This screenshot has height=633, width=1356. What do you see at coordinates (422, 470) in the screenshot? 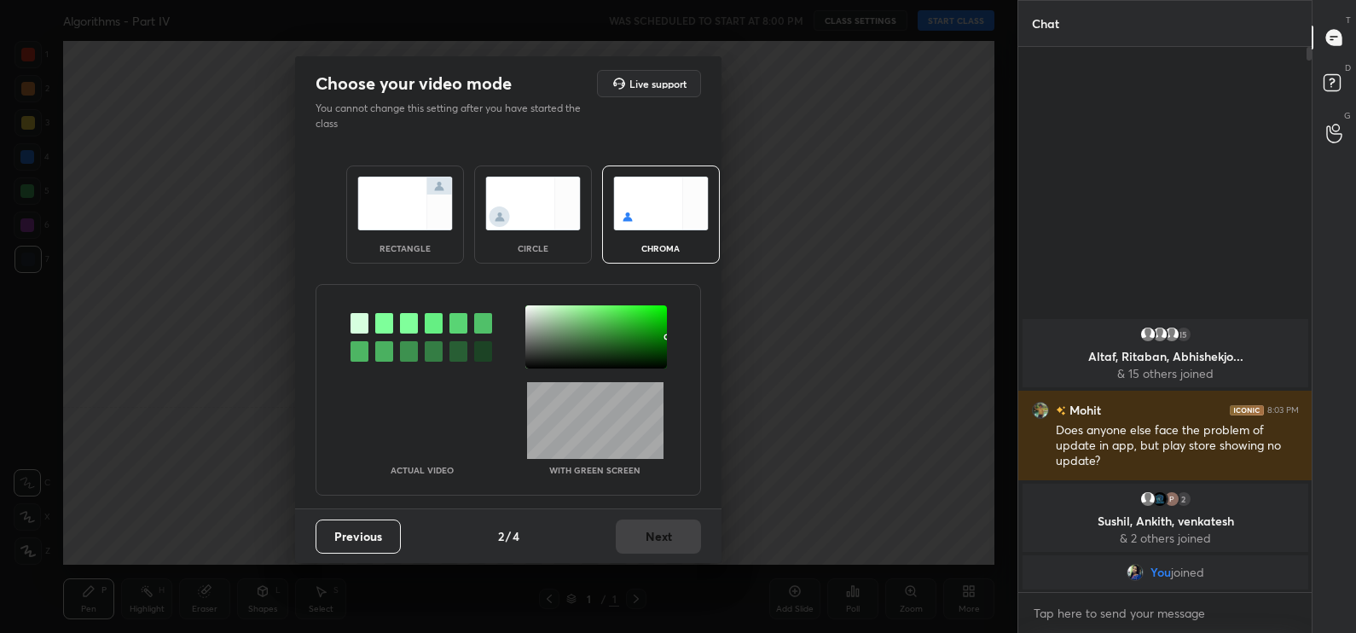
I see `p: Actual Video` at bounding box center [422, 470].